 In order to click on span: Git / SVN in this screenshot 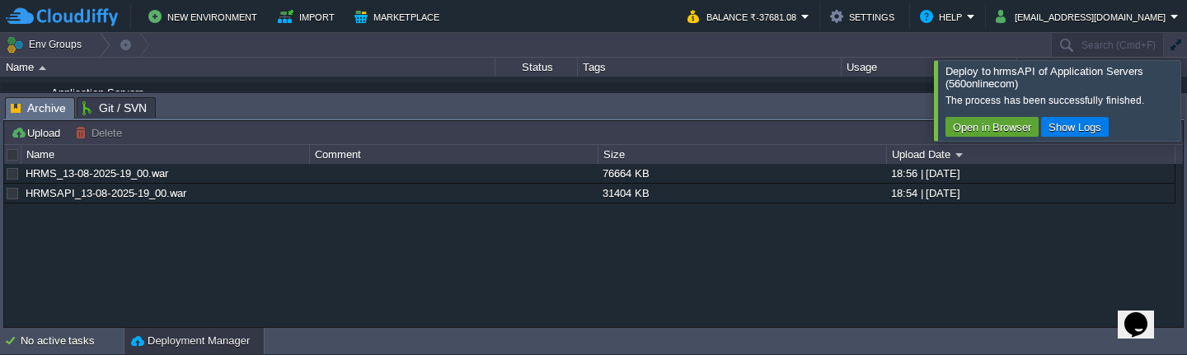, I will do `click(115, 108)`.